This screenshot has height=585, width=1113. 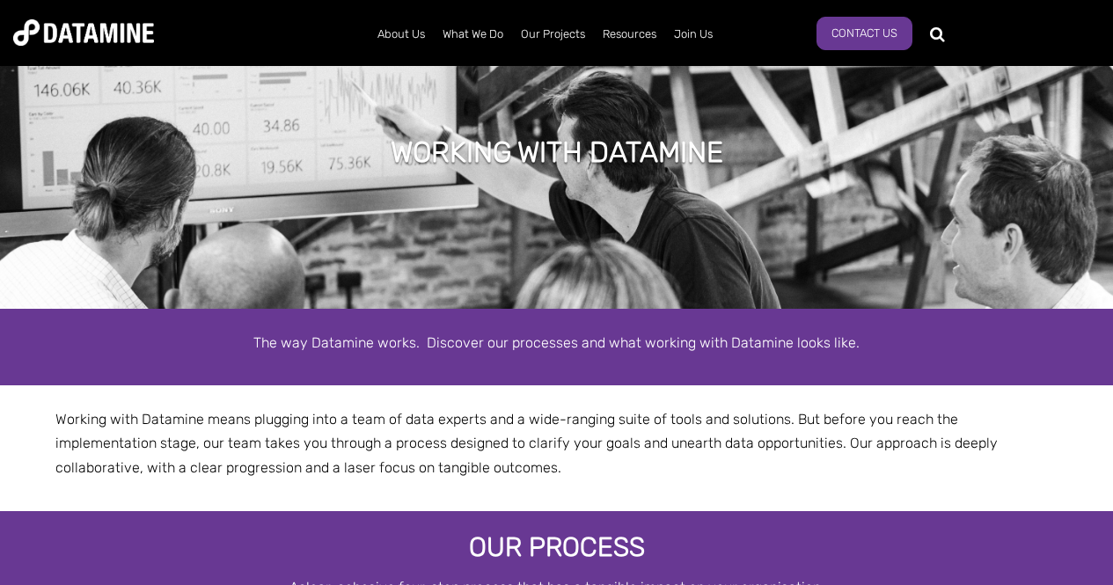 What do you see at coordinates (693, 34) in the screenshot?
I see `a: Join Us` at bounding box center [693, 34].